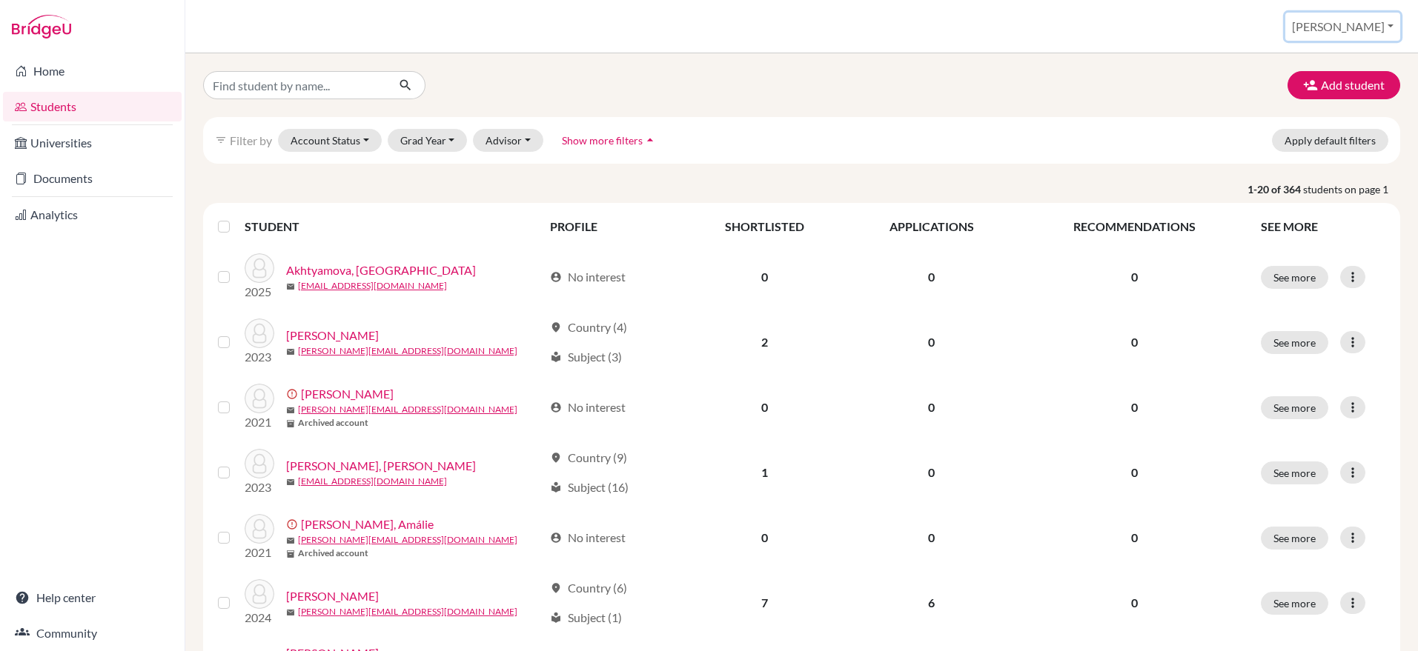  What do you see at coordinates (330, 140) in the screenshot?
I see `button: Account Status` at bounding box center [330, 140].